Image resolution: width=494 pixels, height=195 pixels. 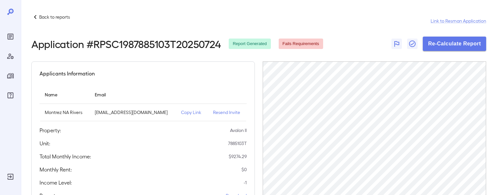 What do you see at coordinates (10, 56) in the screenshot?
I see `div: Manage Users` at bounding box center [10, 56].